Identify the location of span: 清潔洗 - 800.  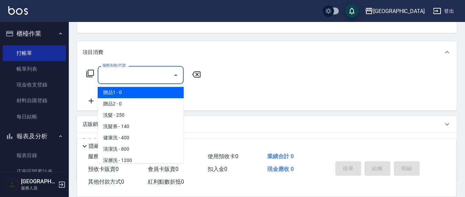
(141, 149).